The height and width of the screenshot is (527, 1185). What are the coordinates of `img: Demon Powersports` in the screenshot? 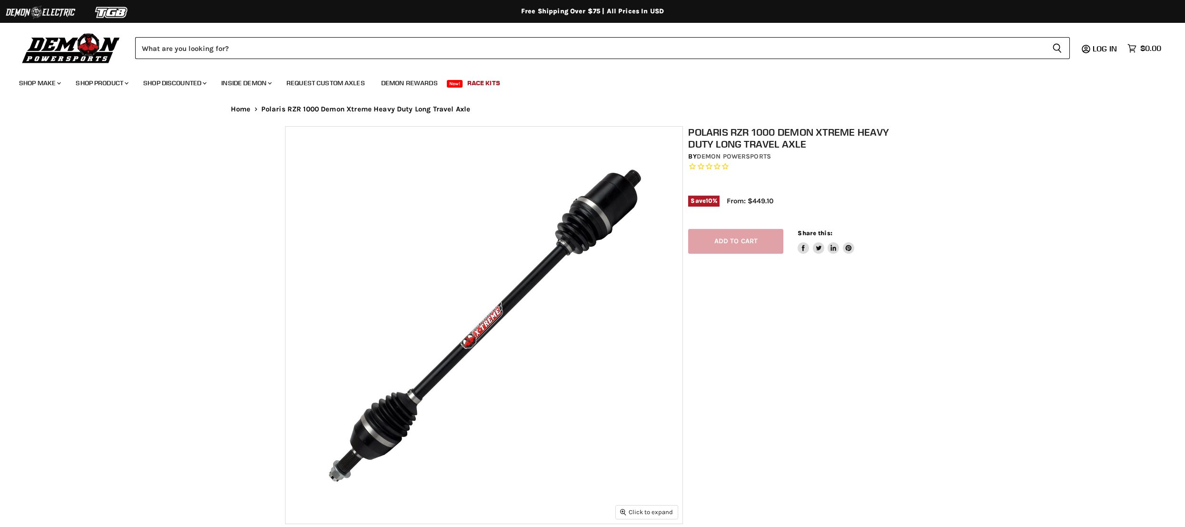 It's located at (71, 48).